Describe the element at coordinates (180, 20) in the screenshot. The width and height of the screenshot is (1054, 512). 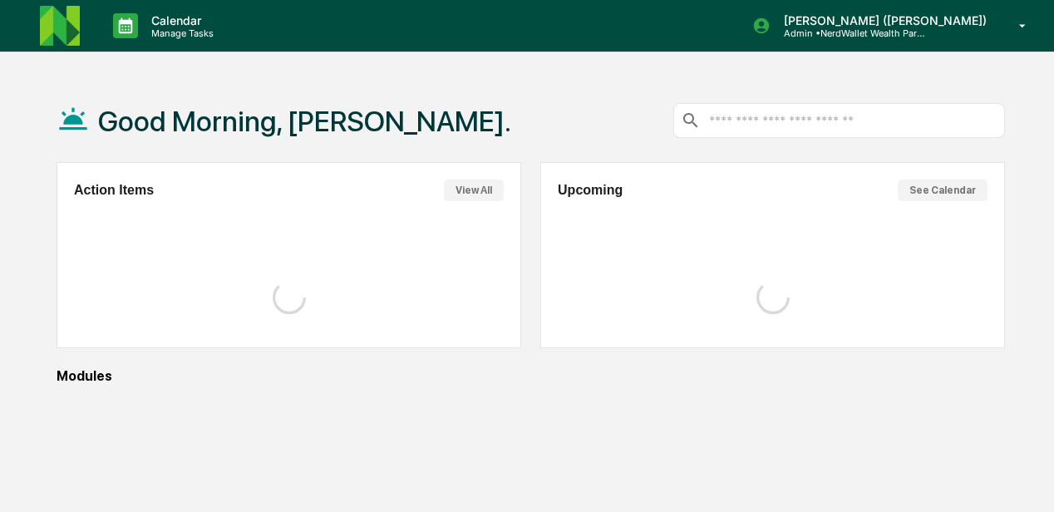
I see `p: Calendar` at that location.